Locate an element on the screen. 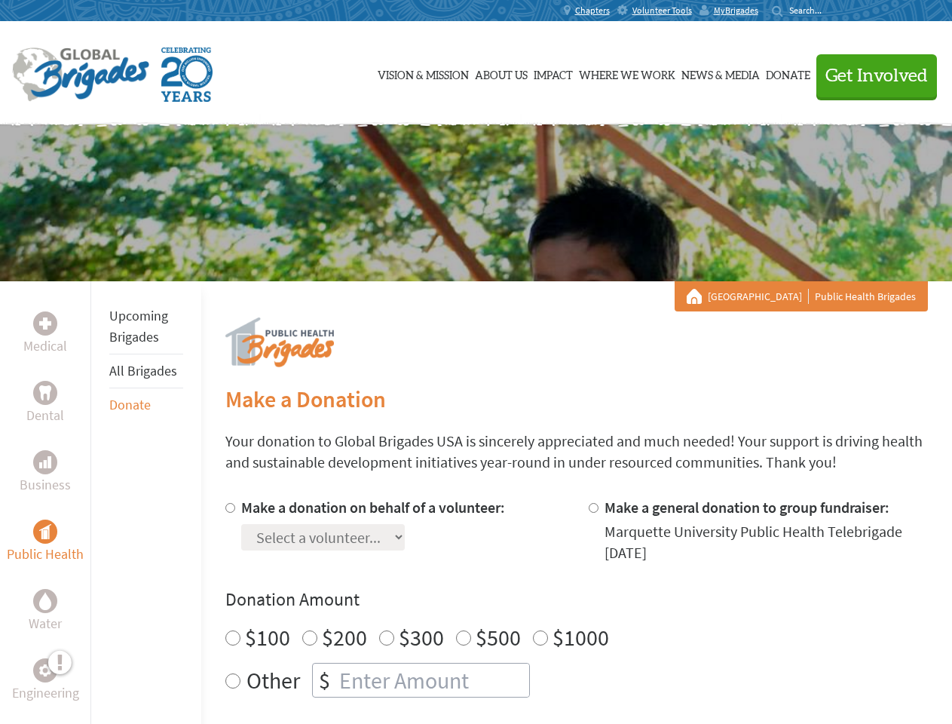 This screenshot has width=952, height=724. a: DentalDental is located at coordinates (45, 403).